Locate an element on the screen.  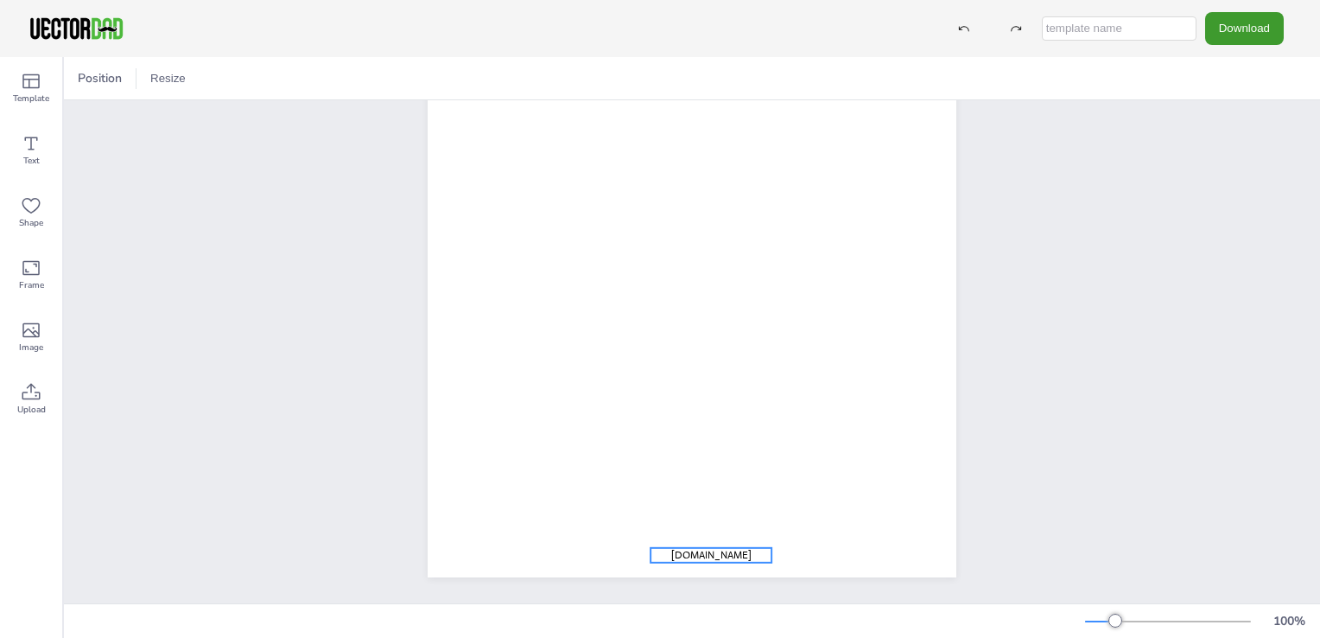
button: Download is located at coordinates (1244, 28).